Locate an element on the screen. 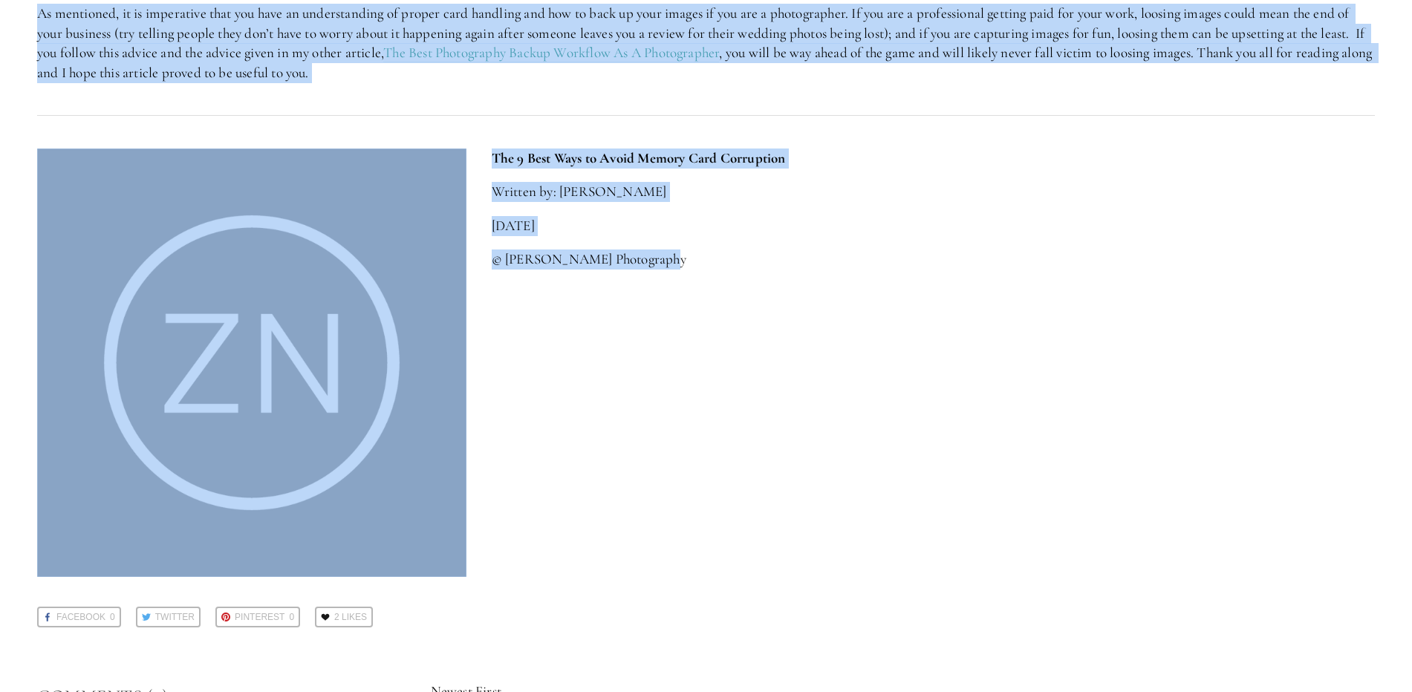 The image size is (1412, 692). a: 2 Likes is located at coordinates (344, 617).